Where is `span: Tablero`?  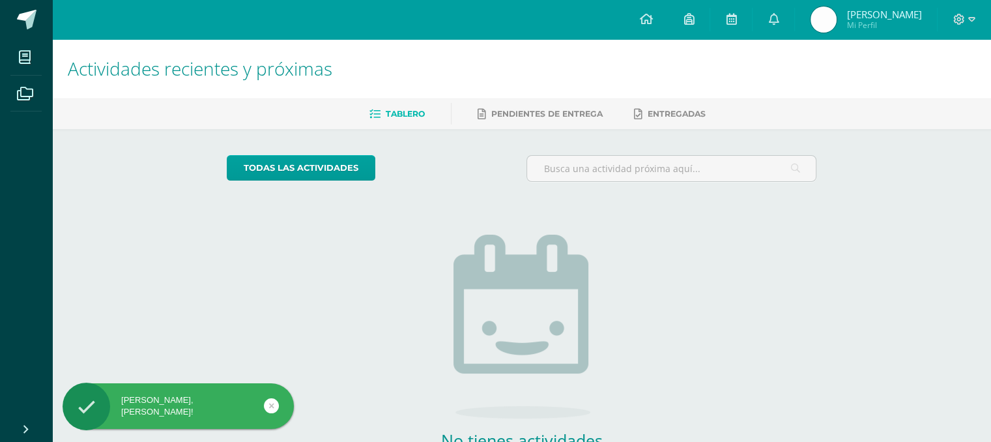
span: Tablero is located at coordinates (405, 113).